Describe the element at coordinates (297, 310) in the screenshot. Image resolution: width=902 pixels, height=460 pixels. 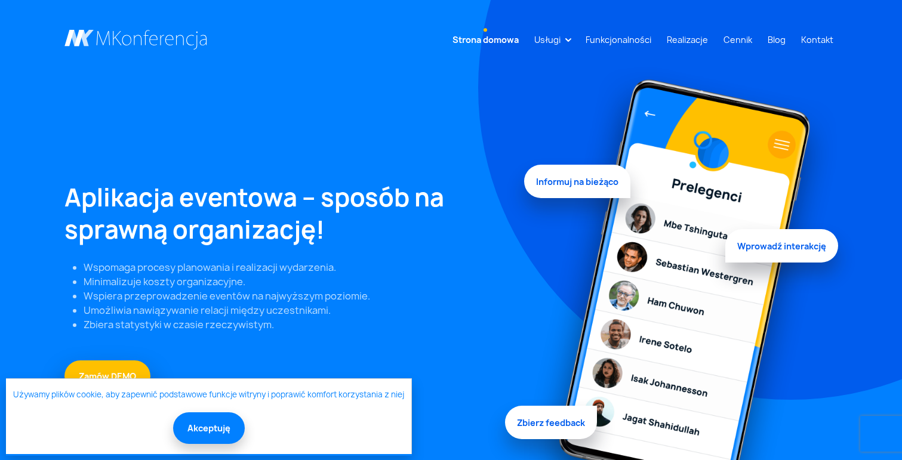
I see `li: Umożliwia nawiązywanie relacji między uczestnikami.` at that location.